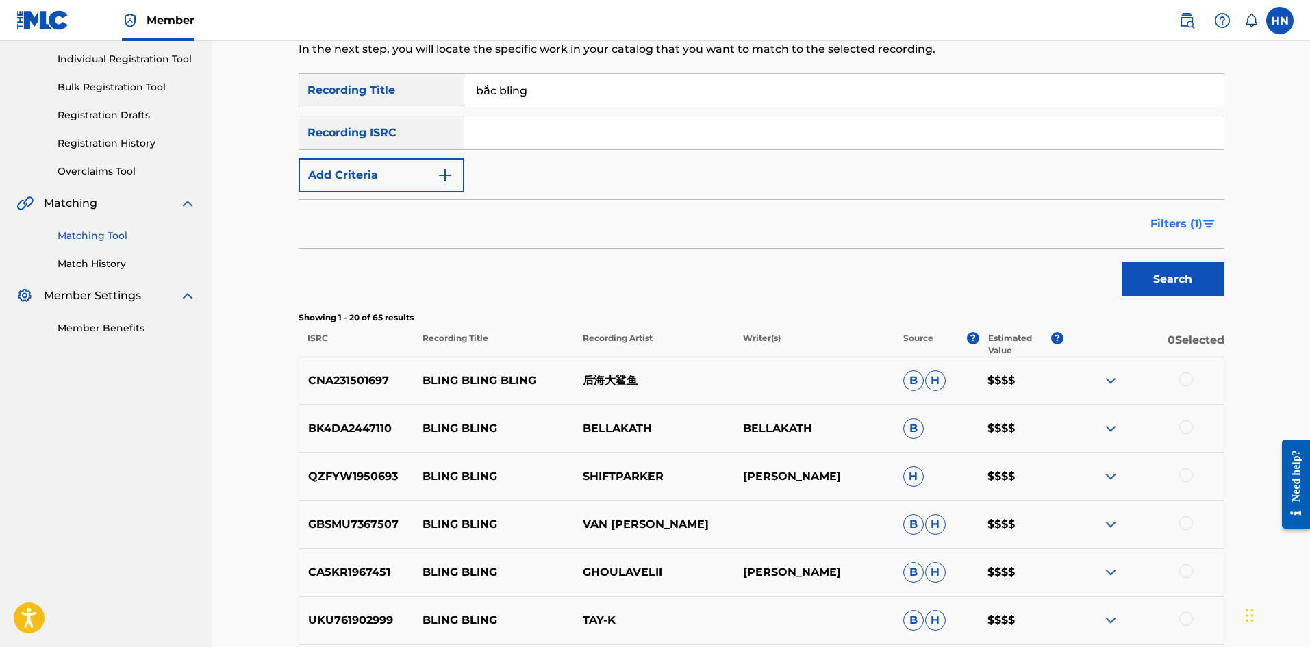 The height and width of the screenshot is (647, 1310). What do you see at coordinates (919, 345) in the screenshot?
I see `p: Source` at bounding box center [919, 345].